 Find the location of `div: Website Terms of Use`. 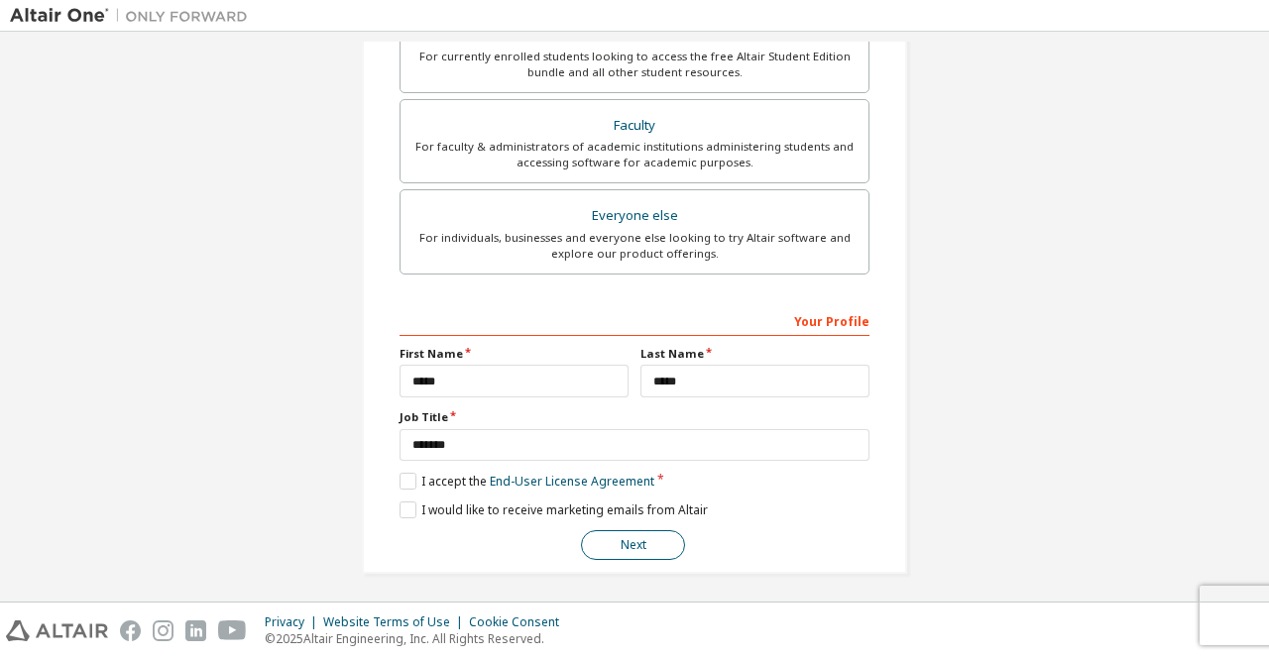

div: Website Terms of Use is located at coordinates (396, 623).